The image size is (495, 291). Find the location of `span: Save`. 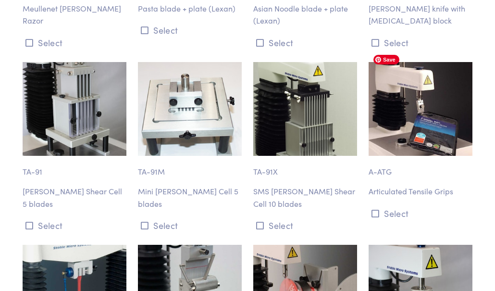

span: Save is located at coordinates (387, 60).